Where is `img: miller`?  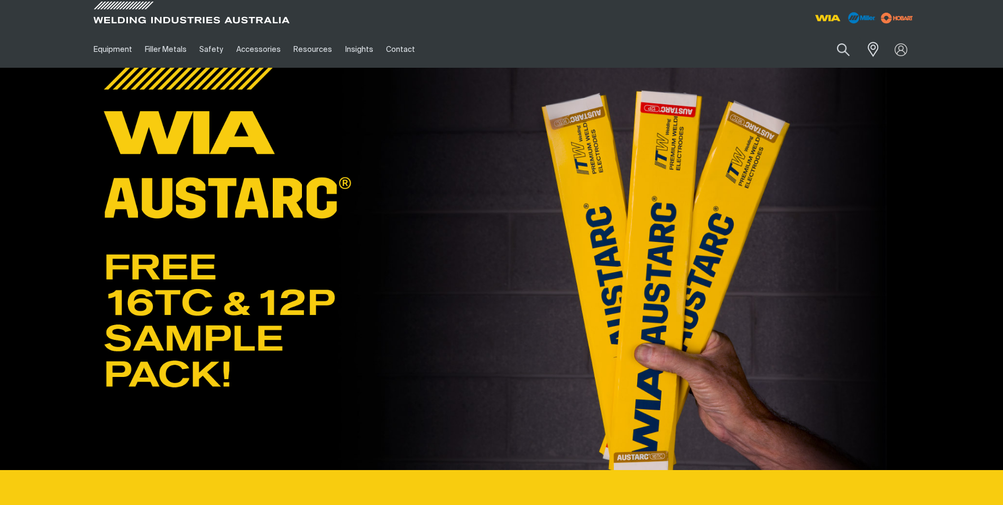 img: miller is located at coordinates (897, 18).